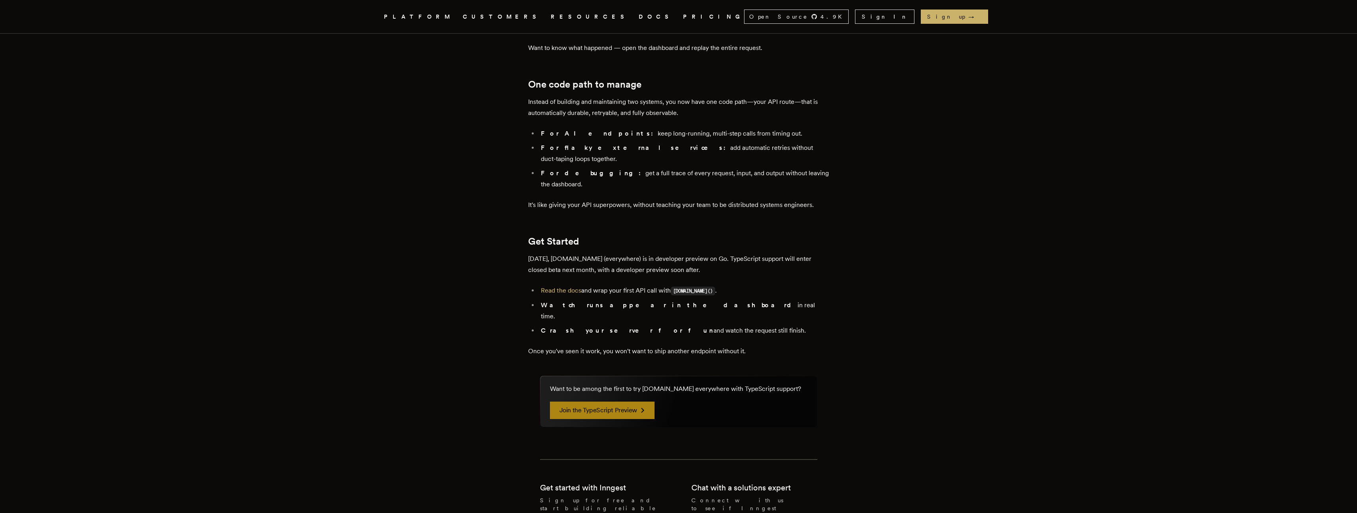  Describe the element at coordinates (418, 17) in the screenshot. I see `span: PLATFORM` at that location.